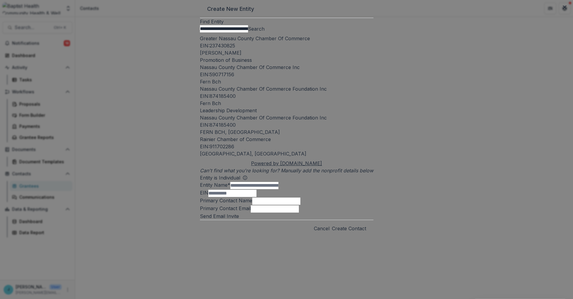 The width and height of the screenshot is (573, 299). Describe the element at coordinates (286, 38) in the screenshot. I see `p: Greater Nassau County Chamber Of Commerce` at that location.